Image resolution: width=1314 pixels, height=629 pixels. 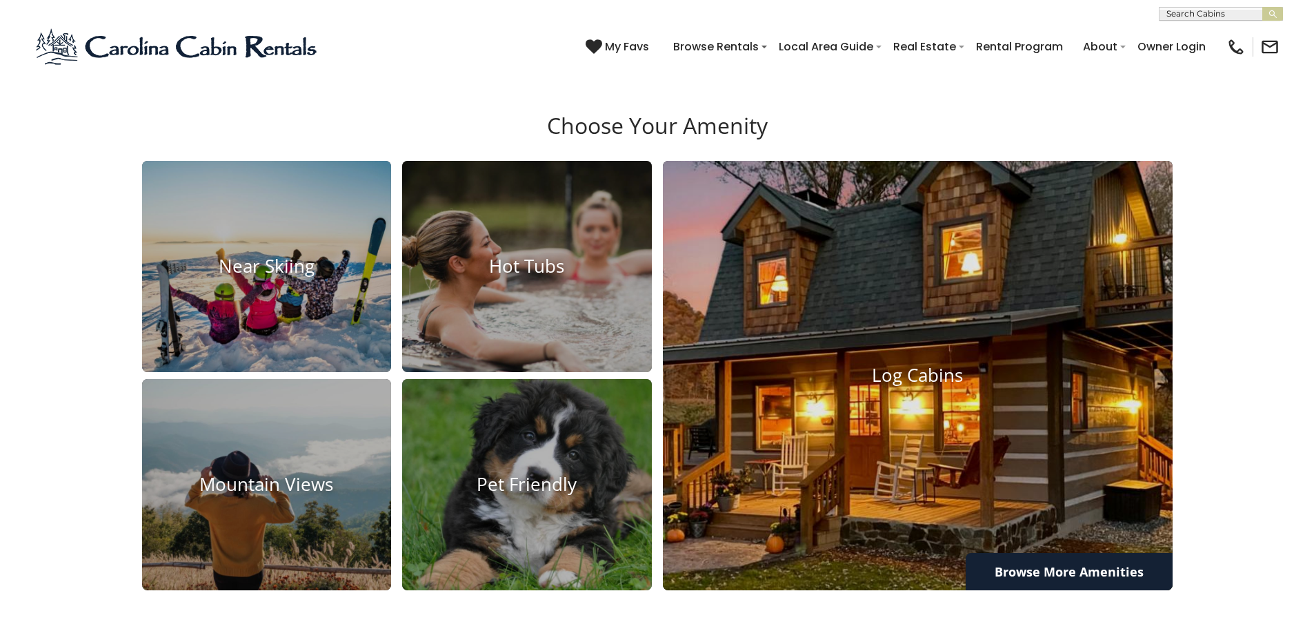 What do you see at coordinates (918, 375) in the screenshot?
I see `h4: Log Cabins` at bounding box center [918, 375].